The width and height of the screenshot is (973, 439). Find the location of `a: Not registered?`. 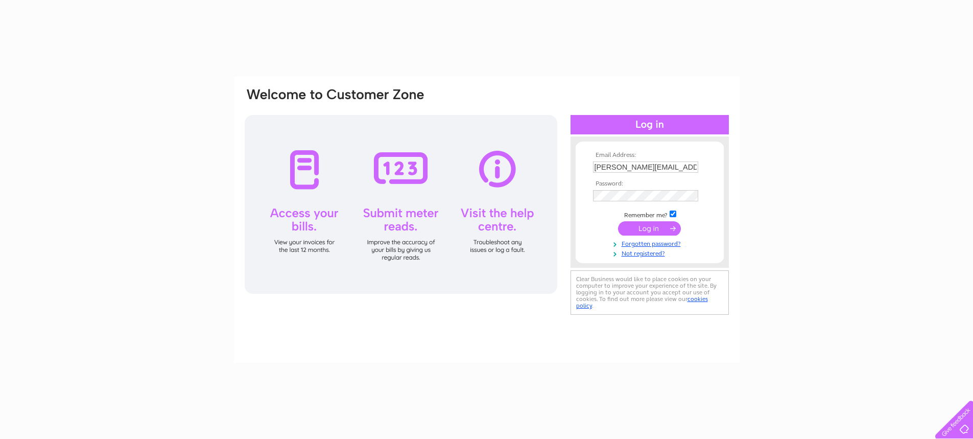

a: Not registered? is located at coordinates (651, 252).